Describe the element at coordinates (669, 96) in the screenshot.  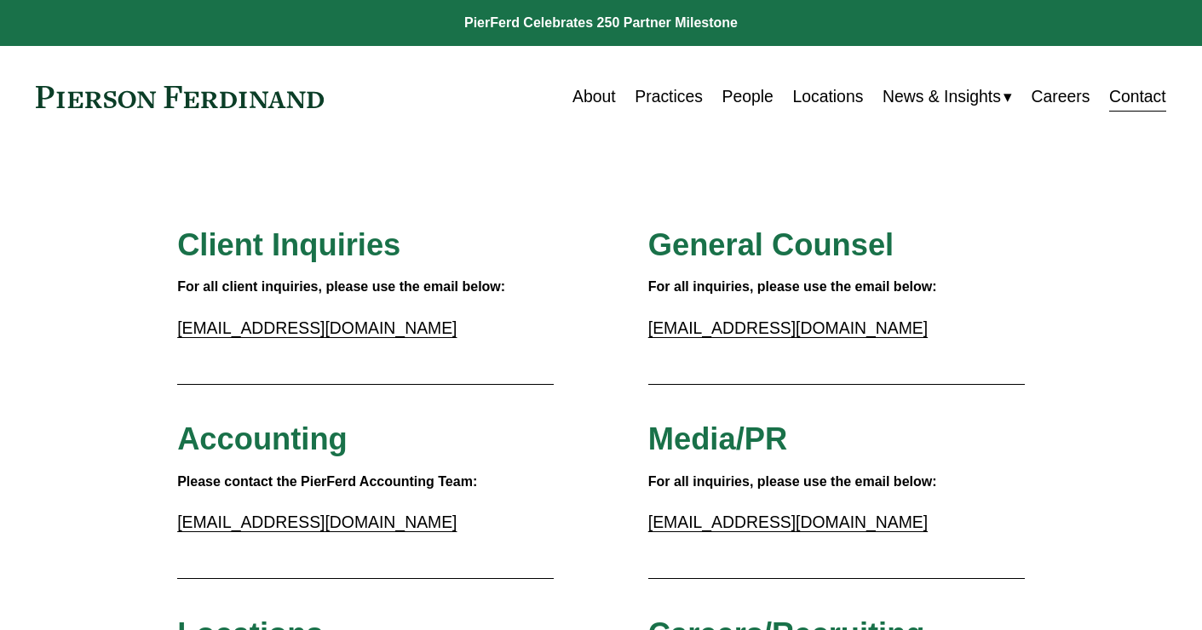
I see `a: Practices` at that location.